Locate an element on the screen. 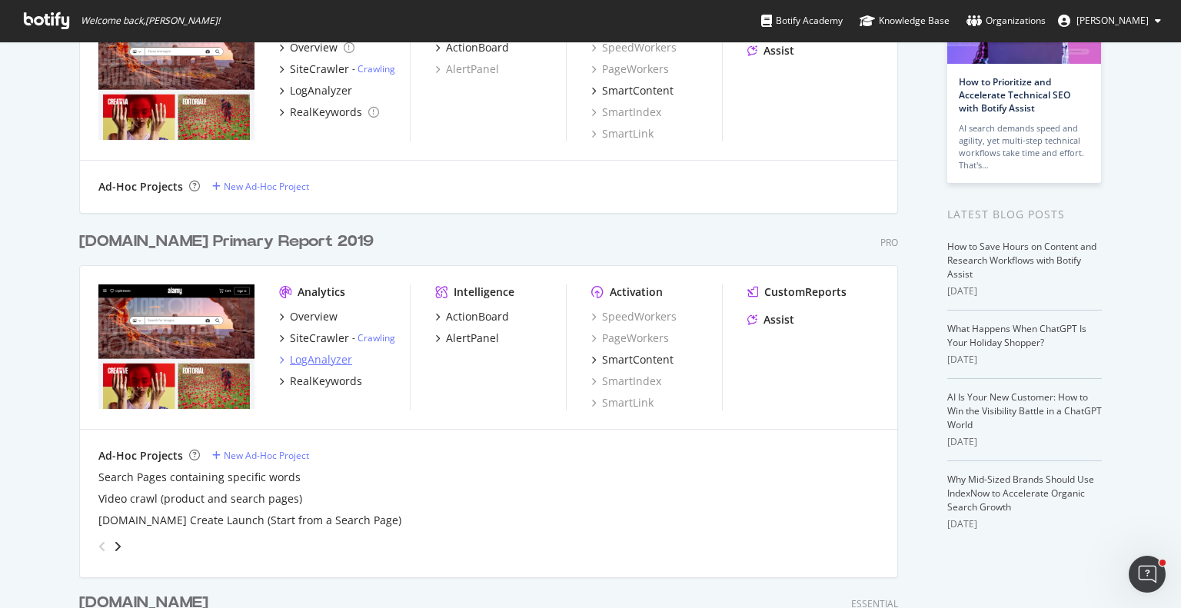 The height and width of the screenshot is (608, 1181). div: Activation is located at coordinates (636, 292).